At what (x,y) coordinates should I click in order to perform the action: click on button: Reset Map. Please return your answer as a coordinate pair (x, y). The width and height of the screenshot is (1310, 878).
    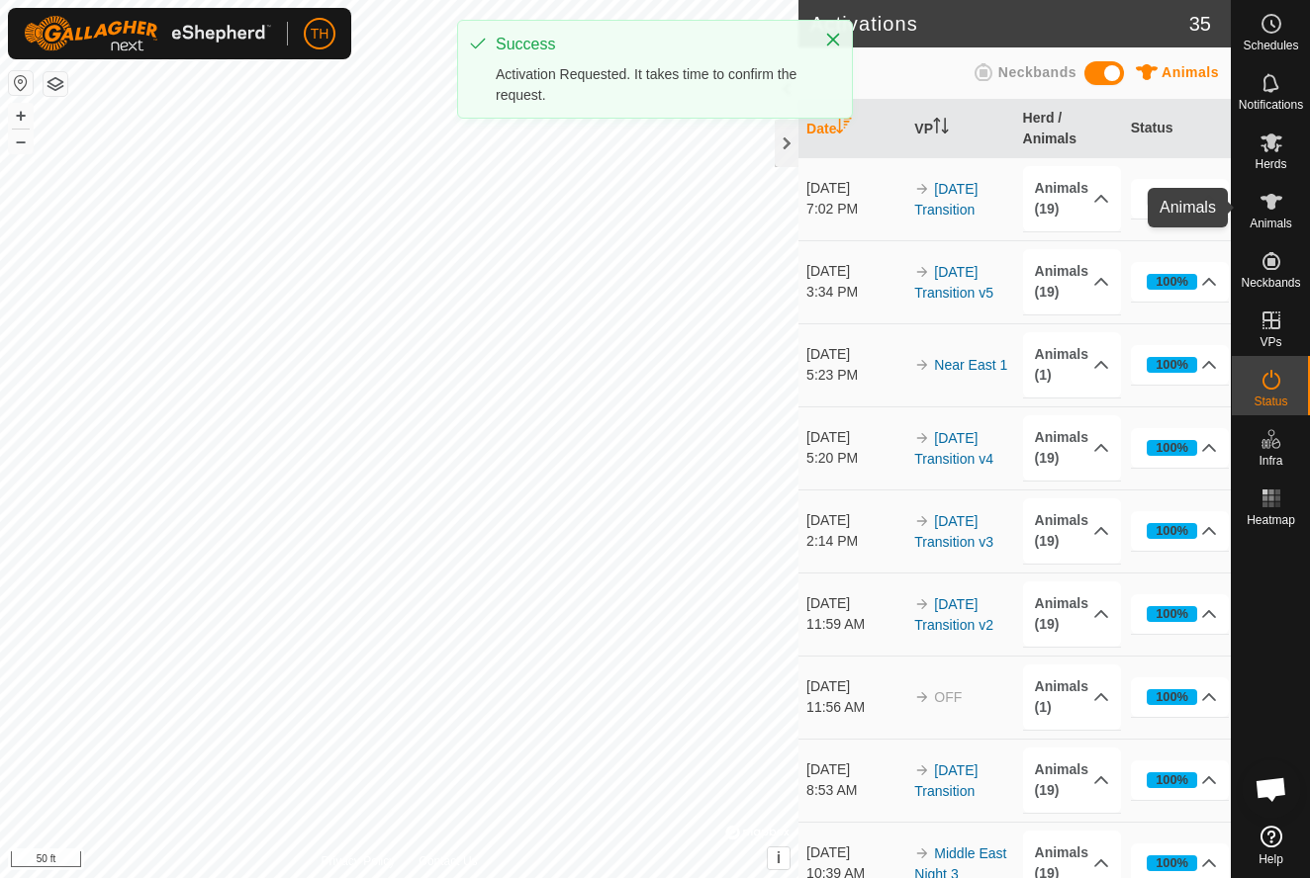
    Looking at the image, I should click on (21, 83).